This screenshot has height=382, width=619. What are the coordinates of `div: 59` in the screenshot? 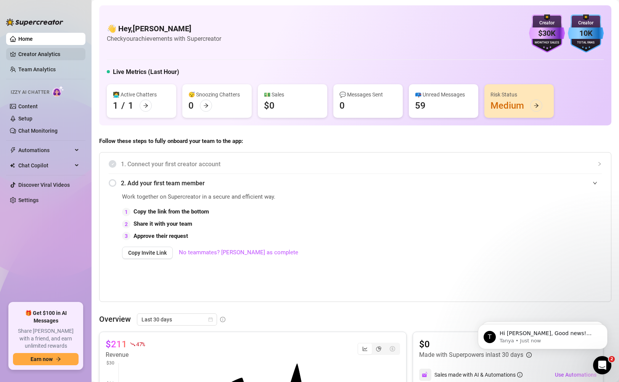 It's located at (420, 106).